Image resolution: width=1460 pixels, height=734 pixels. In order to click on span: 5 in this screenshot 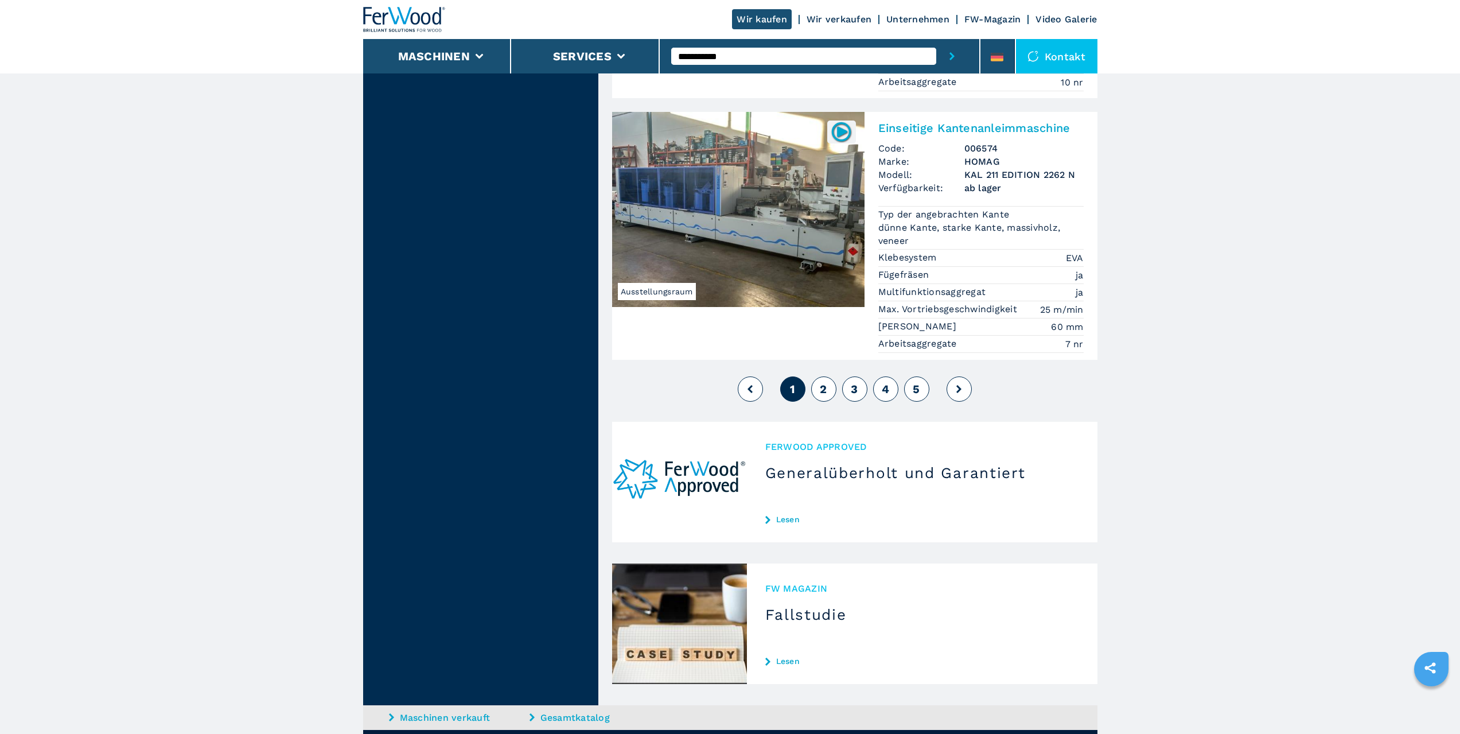, I will do `click(916, 389)`.